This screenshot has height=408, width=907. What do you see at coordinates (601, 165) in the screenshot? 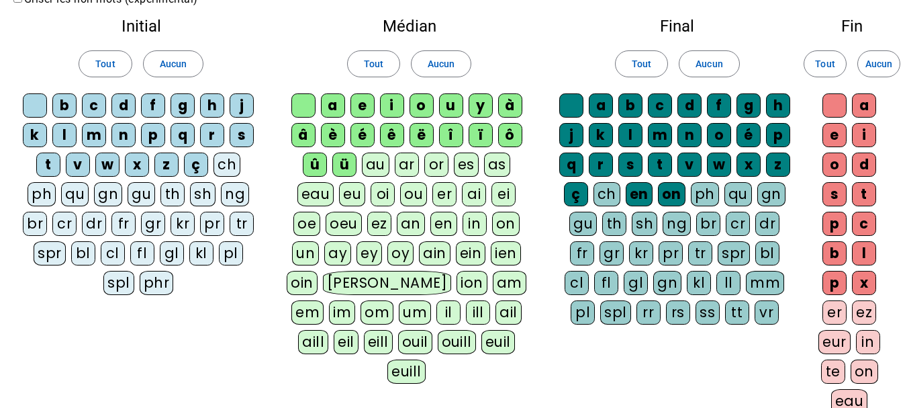
I see `div: r` at bounding box center [601, 165].